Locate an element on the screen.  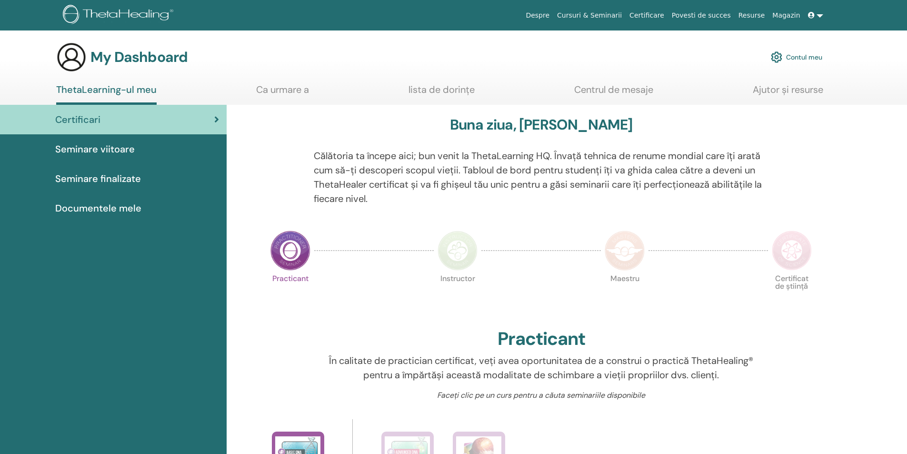
a: Despre is located at coordinates (537, 15).